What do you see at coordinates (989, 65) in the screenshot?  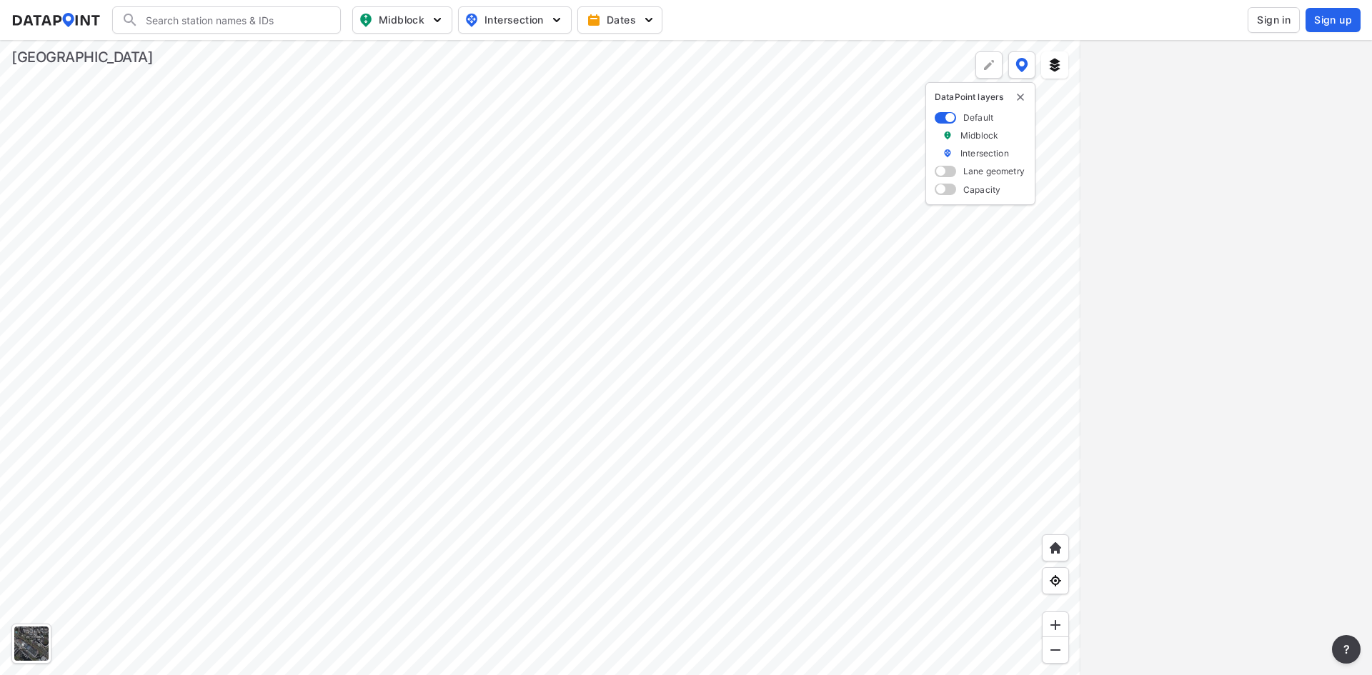 I see `img: +Dz8AAAAASUVORK5CYII=` at bounding box center [989, 65].